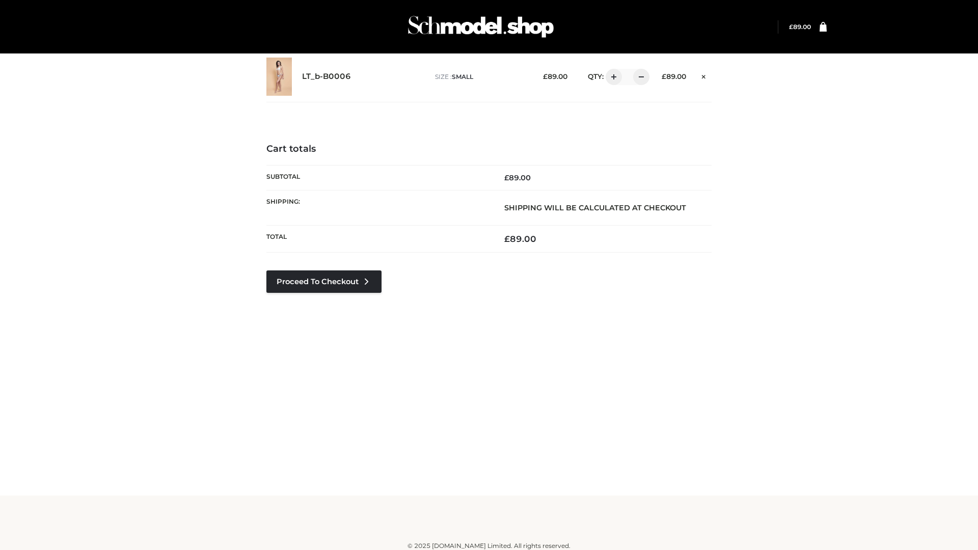  Describe the element at coordinates (481, 77) in the screenshot. I see `p: size :` at that location.